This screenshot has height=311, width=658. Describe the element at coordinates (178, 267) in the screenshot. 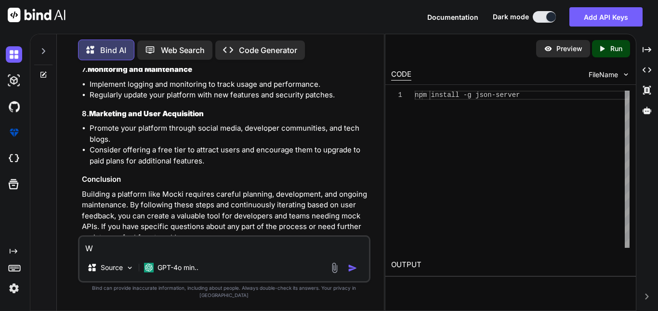

I see `p: GPT-4o min..` at that location.